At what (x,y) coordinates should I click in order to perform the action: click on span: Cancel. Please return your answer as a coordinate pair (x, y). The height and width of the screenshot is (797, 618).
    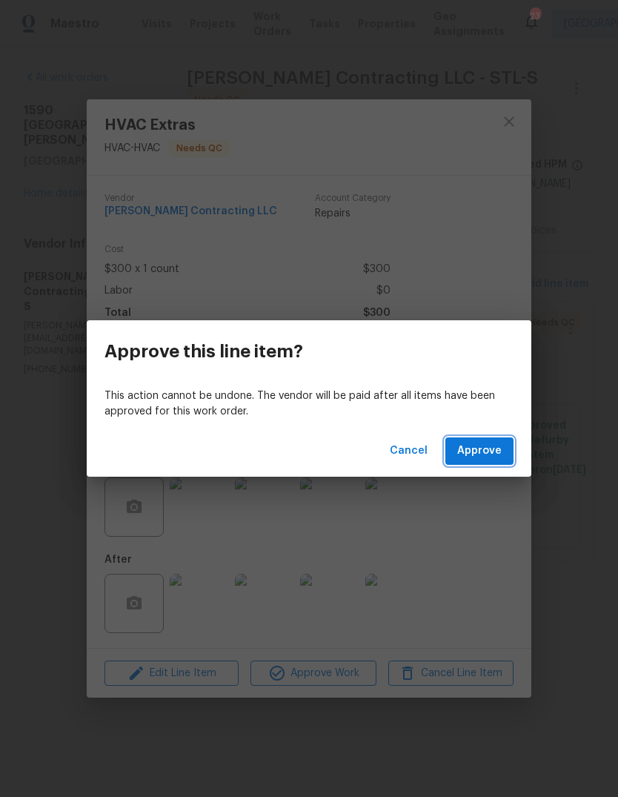
    Looking at the image, I should click on (409, 451).